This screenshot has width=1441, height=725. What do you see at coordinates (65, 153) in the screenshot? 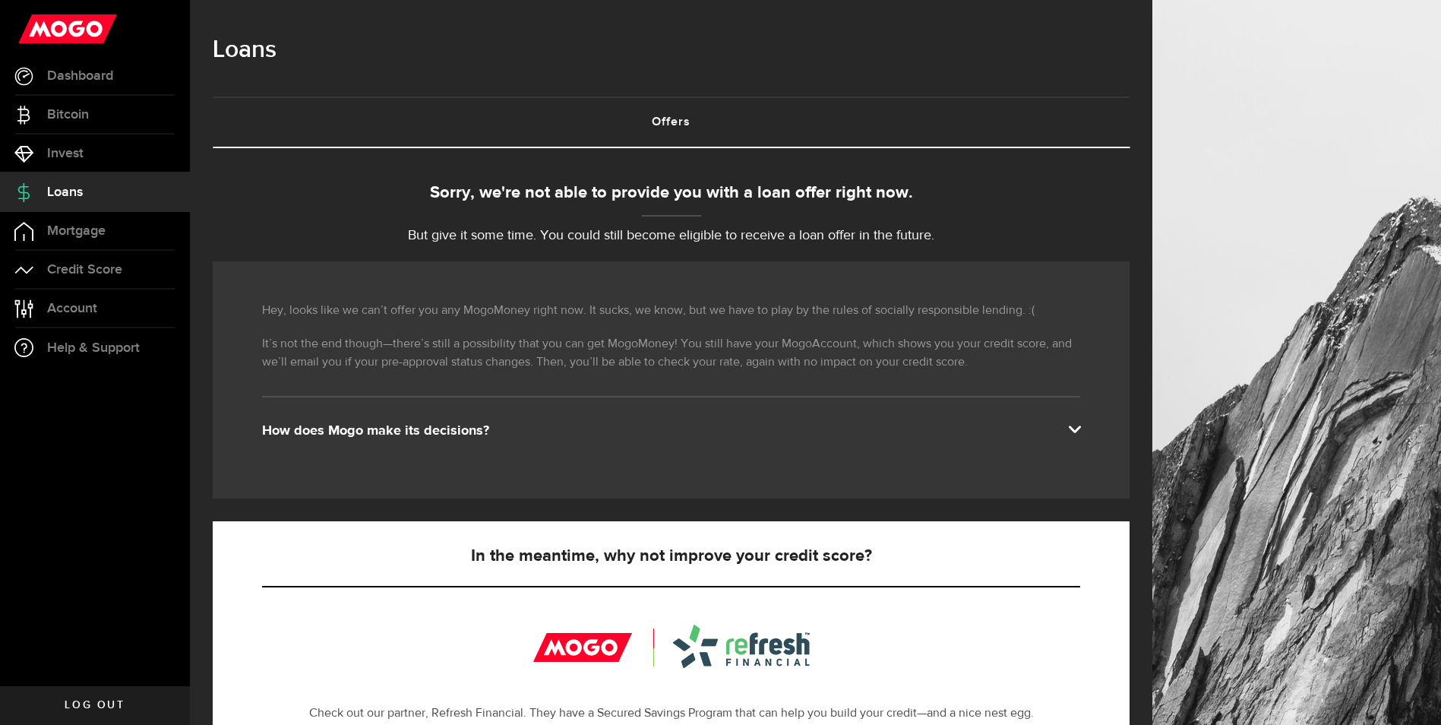
I see `span: Invest` at bounding box center [65, 153].